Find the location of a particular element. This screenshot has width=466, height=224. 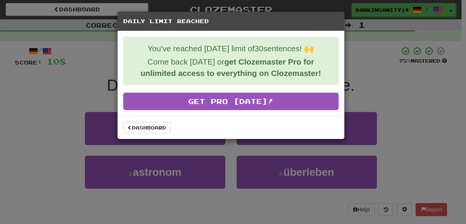

a: Dashboard is located at coordinates (147, 127).